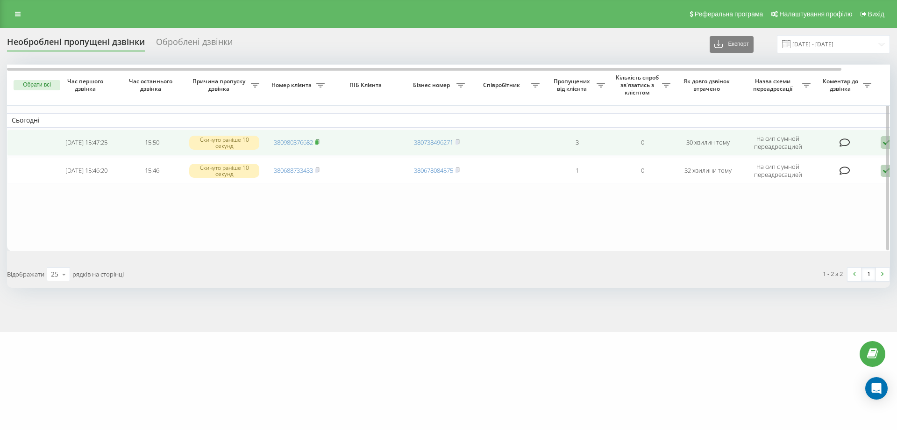 The height and width of the screenshot is (430, 897). I want to click on span: Час першого дзвінка, so click(86, 85).